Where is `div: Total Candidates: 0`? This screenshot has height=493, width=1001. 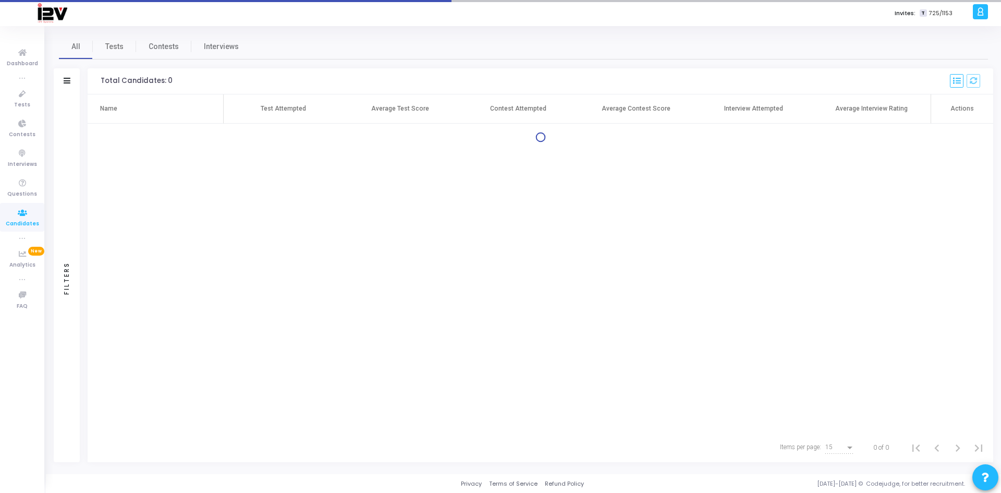
div: Total Candidates: 0 is located at coordinates (137, 81).